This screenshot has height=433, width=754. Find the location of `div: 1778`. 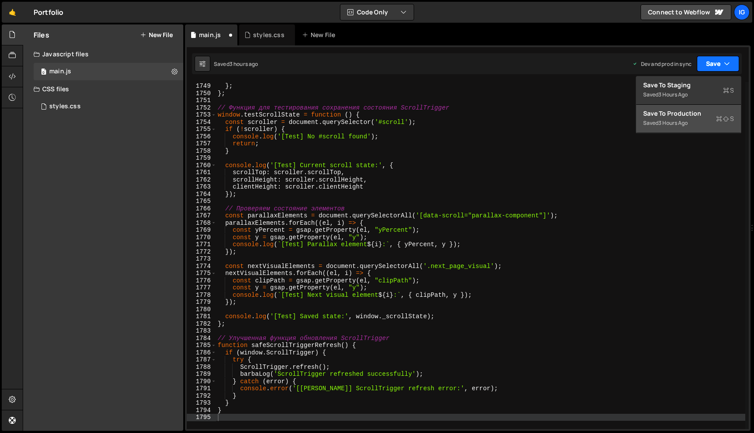

div: 1778 is located at coordinates (202, 295).